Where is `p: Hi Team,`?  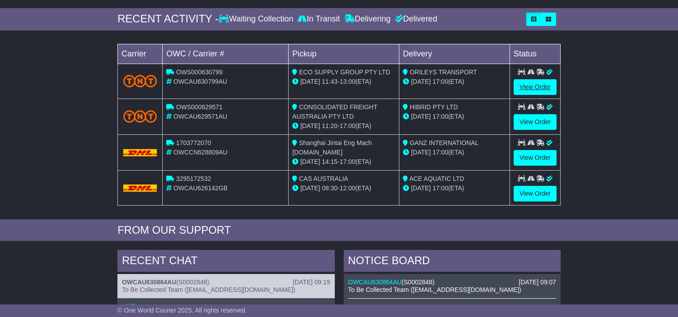
p: Hi Team, is located at coordinates (226, 307).